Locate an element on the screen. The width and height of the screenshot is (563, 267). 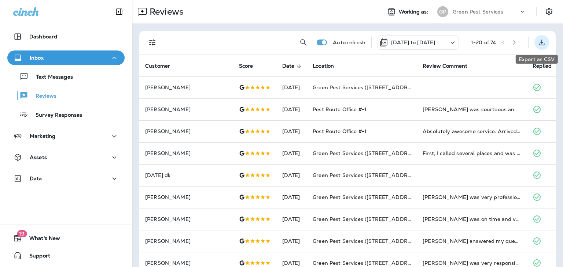
p: Green Pest Services is located at coordinates (478, 12).